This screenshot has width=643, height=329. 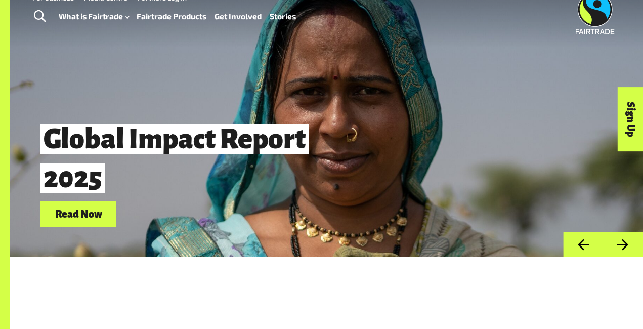 I want to click on span: Global Impact Report 2025, so click(x=174, y=158).